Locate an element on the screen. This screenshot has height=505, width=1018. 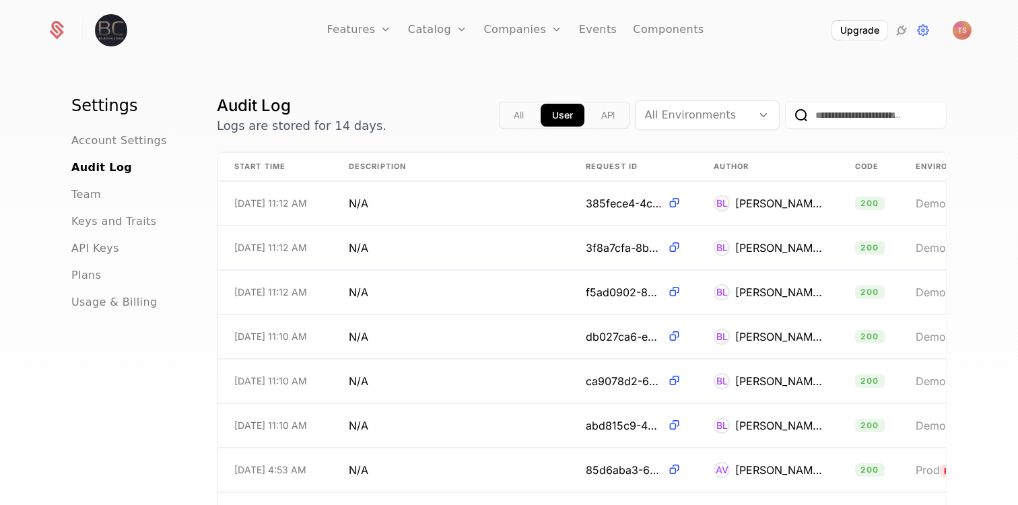
button: app is located at coordinates (562, 115).